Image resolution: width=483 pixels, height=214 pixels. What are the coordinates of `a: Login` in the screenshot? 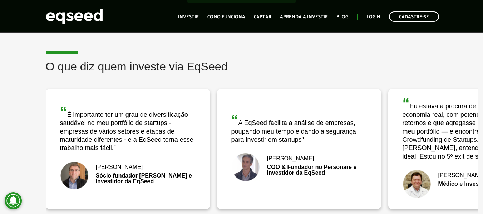 It's located at (373, 17).